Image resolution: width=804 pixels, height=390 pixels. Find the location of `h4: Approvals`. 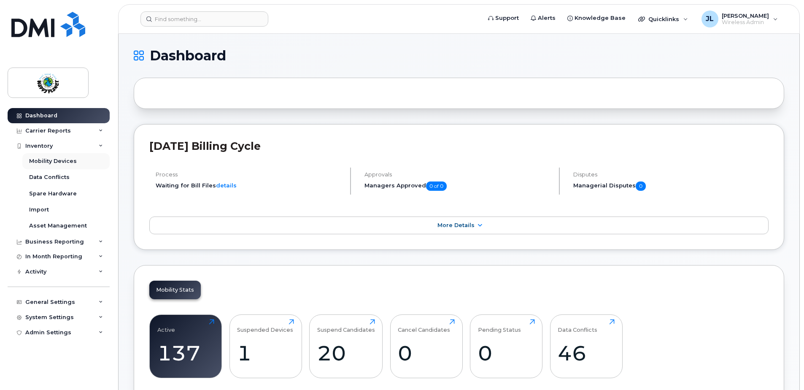

h4: Approvals is located at coordinates (458, 174).